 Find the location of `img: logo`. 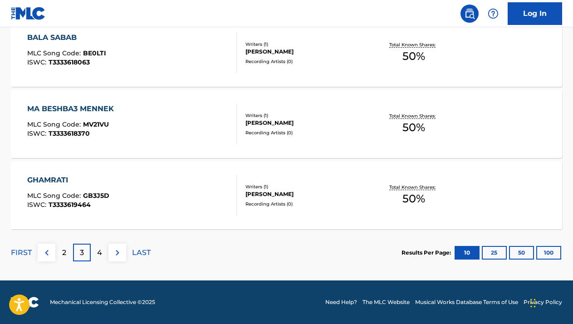

img: logo is located at coordinates (25, 302).